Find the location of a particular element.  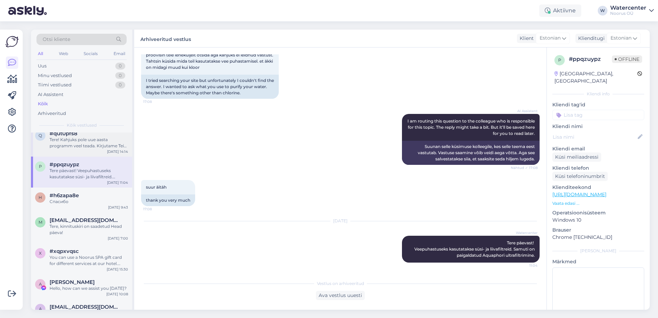

span: Vestlus on arhiveeritud is located at coordinates (340, 284).